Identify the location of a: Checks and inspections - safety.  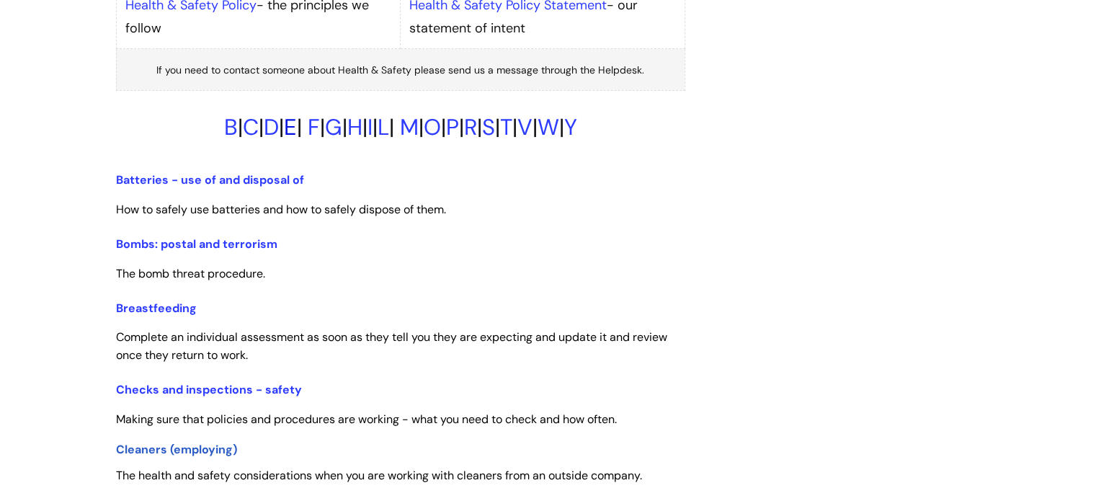
(209, 389).